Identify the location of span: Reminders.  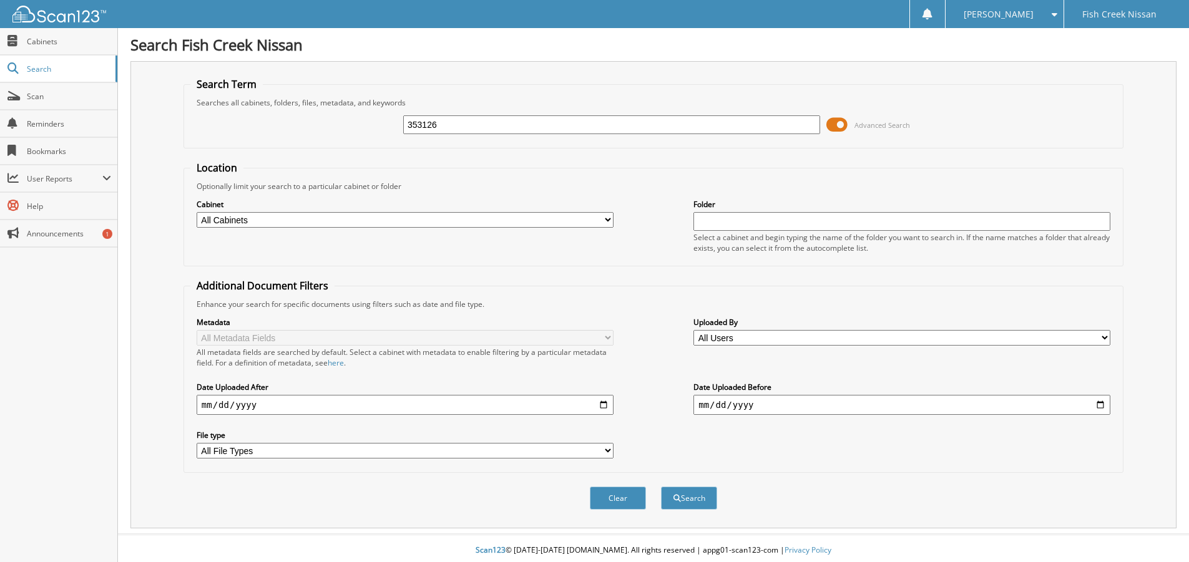
(69, 124).